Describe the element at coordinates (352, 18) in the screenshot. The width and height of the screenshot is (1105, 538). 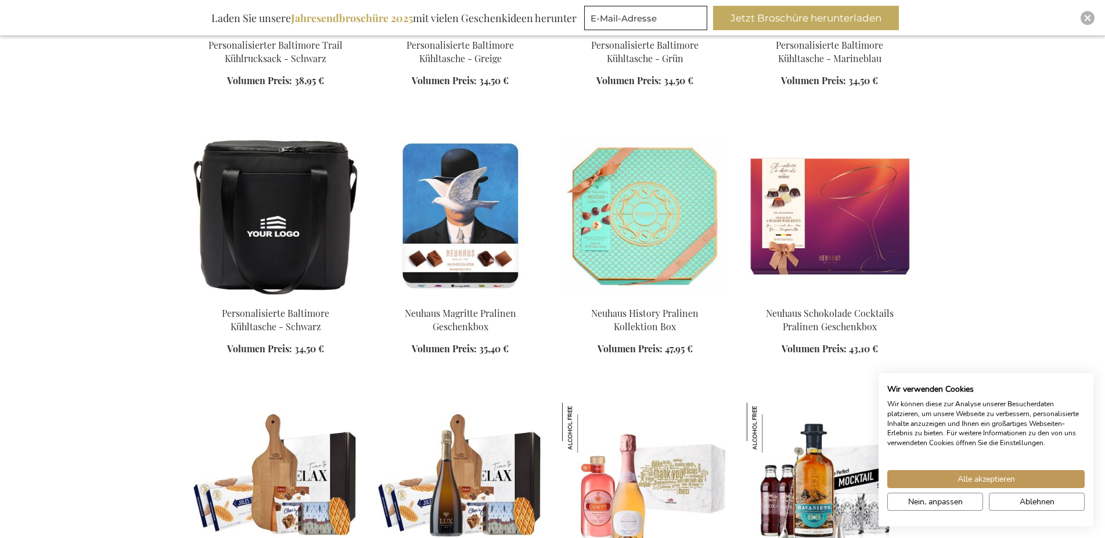
I see `b: Jahresendbroschüre 2025` at that location.